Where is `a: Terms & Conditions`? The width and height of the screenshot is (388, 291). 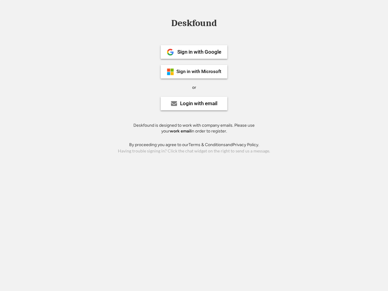
a: Terms & Conditions is located at coordinates (207, 145).